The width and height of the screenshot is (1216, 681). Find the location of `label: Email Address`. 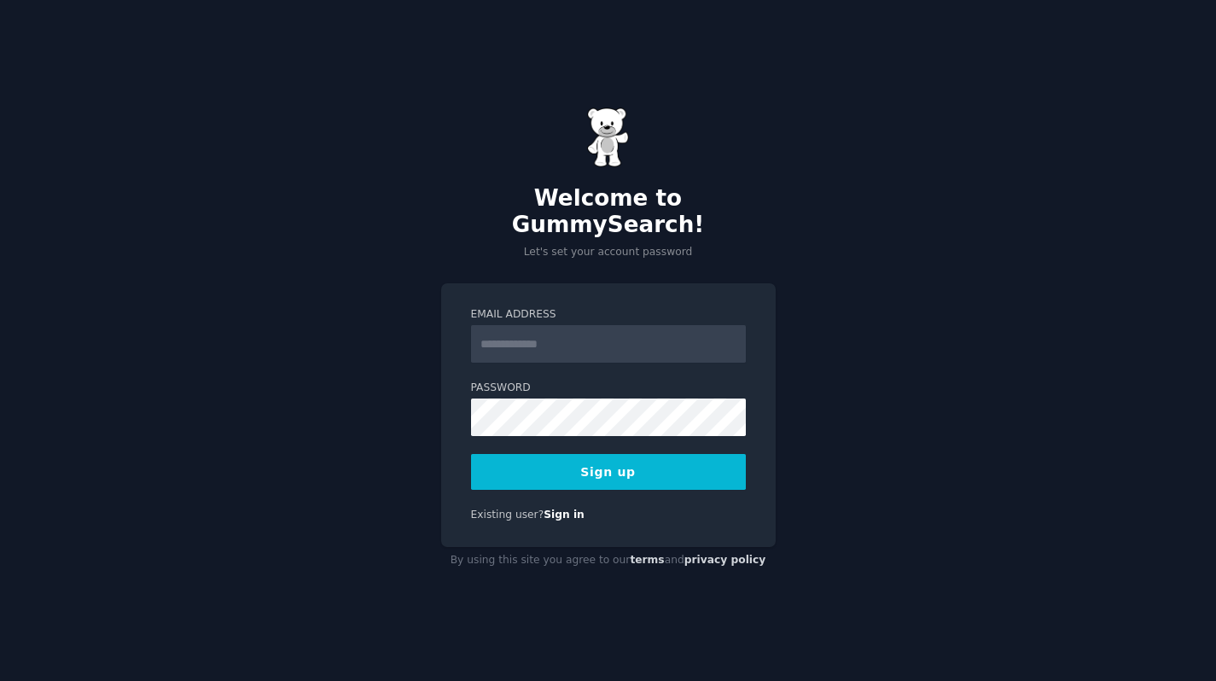

label: Email Address is located at coordinates (608, 315).